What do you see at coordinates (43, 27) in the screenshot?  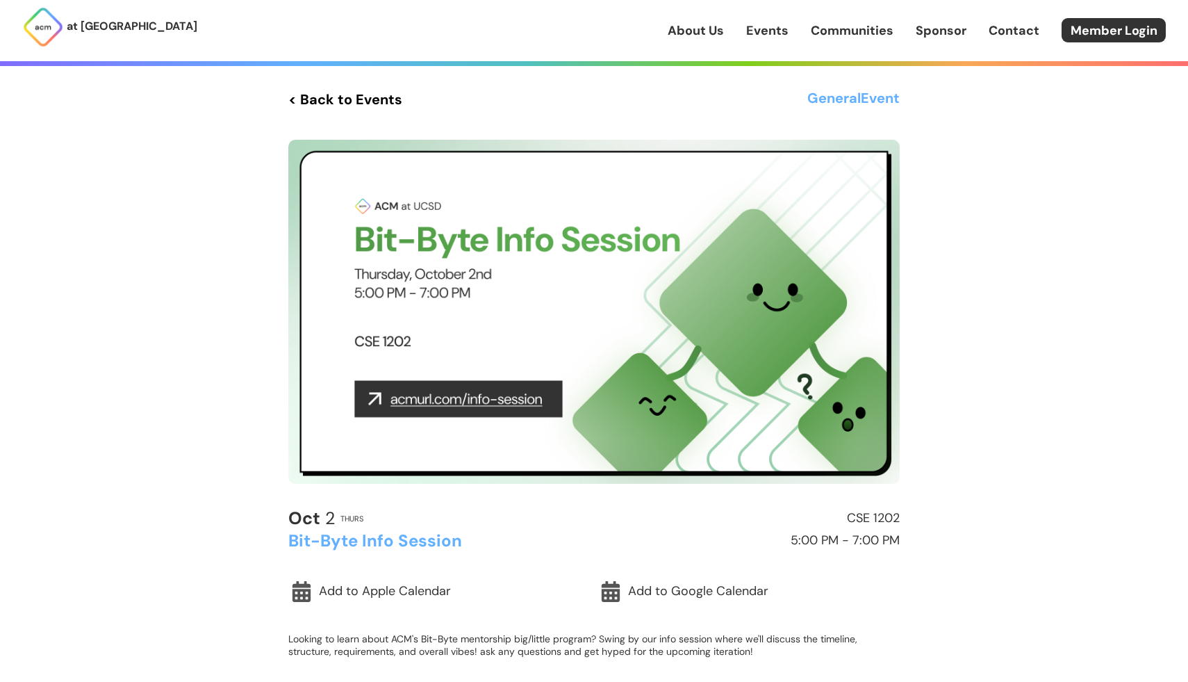 I see `img: ACM Logo` at bounding box center [43, 27].